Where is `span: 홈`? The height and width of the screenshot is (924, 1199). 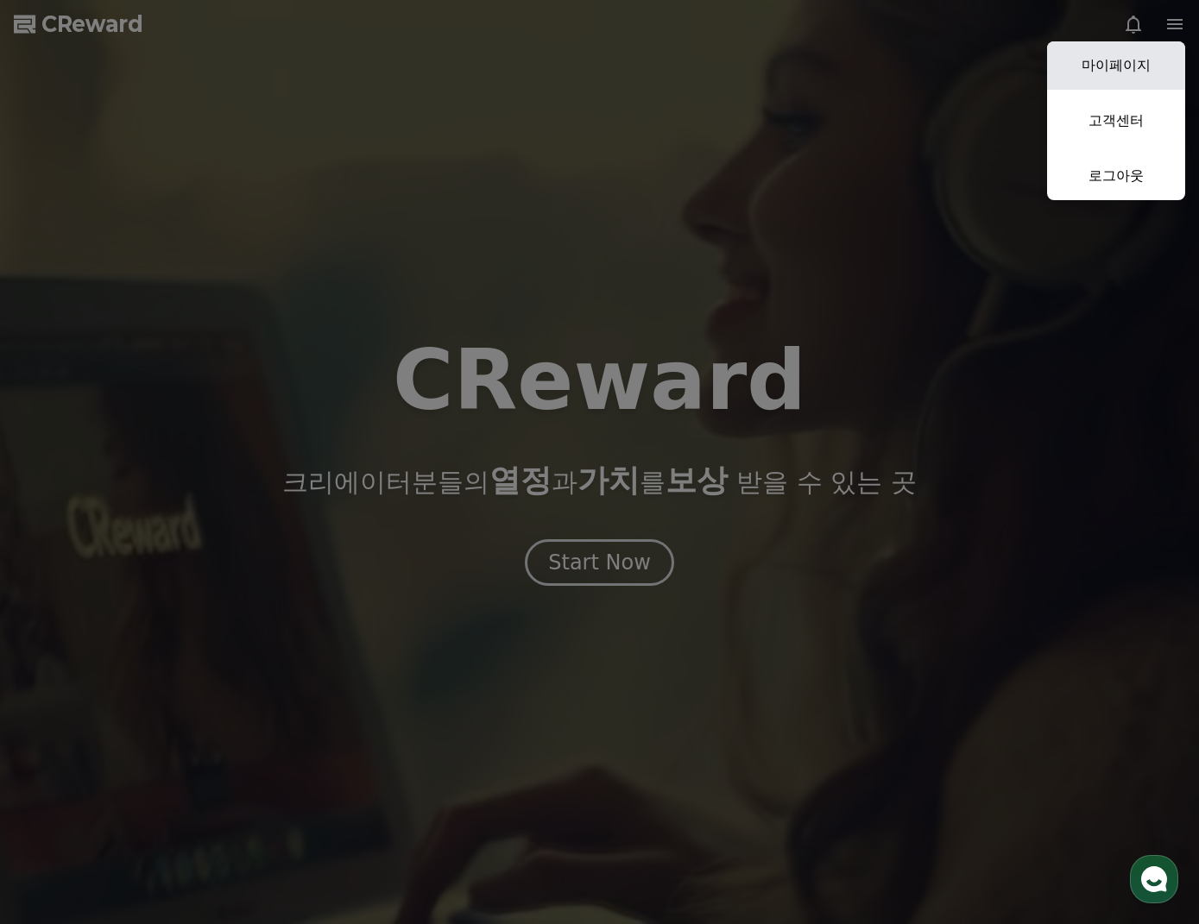
span: 홈 is located at coordinates (60, 580).